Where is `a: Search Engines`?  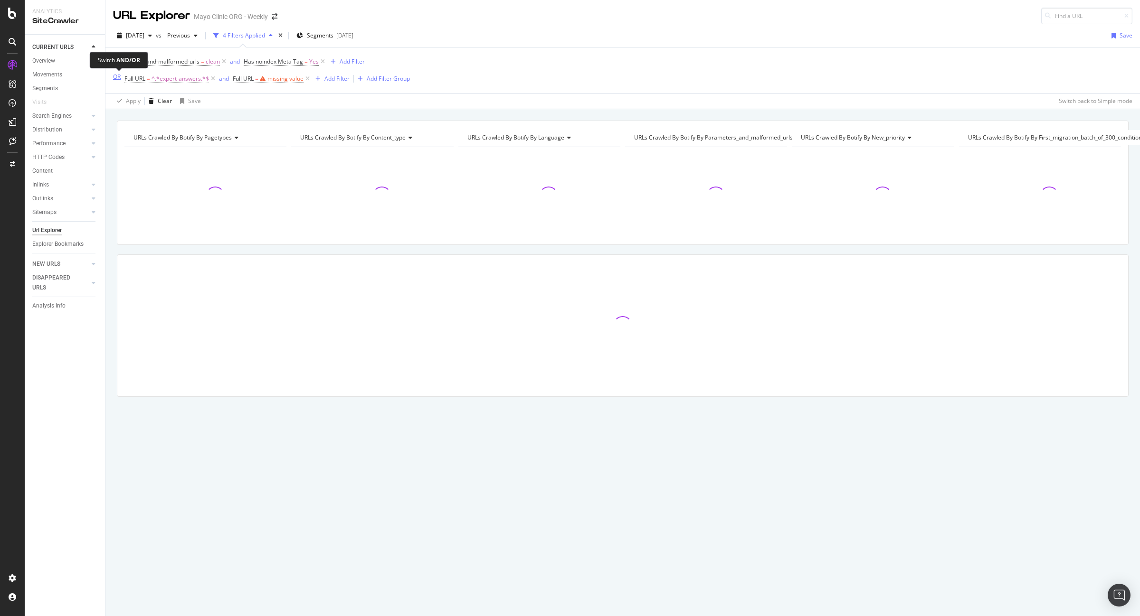 a: Search Engines is located at coordinates (60, 116).